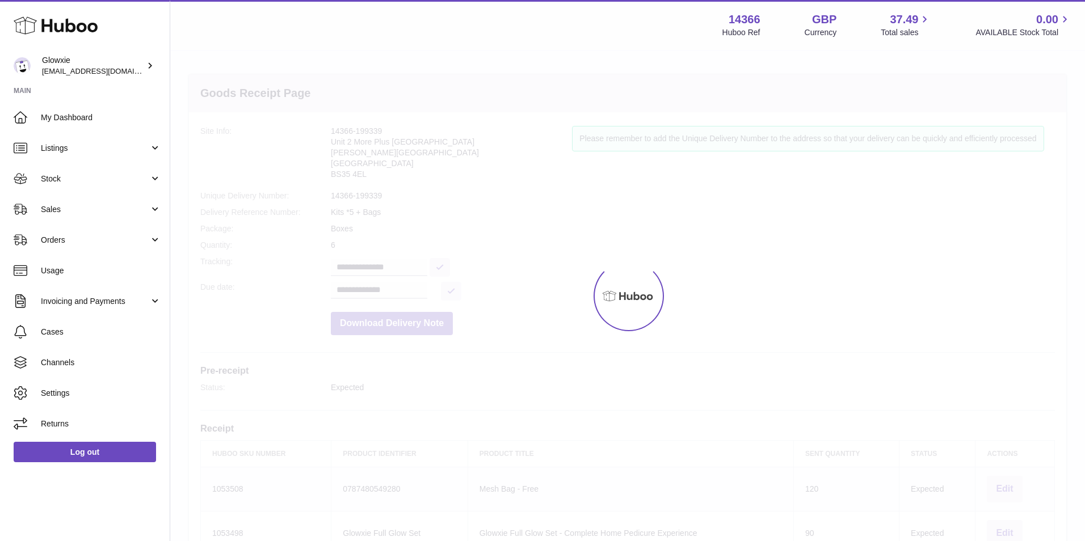 The image size is (1085, 541). What do you see at coordinates (101, 117) in the screenshot?
I see `span: My Dashboard` at bounding box center [101, 117].